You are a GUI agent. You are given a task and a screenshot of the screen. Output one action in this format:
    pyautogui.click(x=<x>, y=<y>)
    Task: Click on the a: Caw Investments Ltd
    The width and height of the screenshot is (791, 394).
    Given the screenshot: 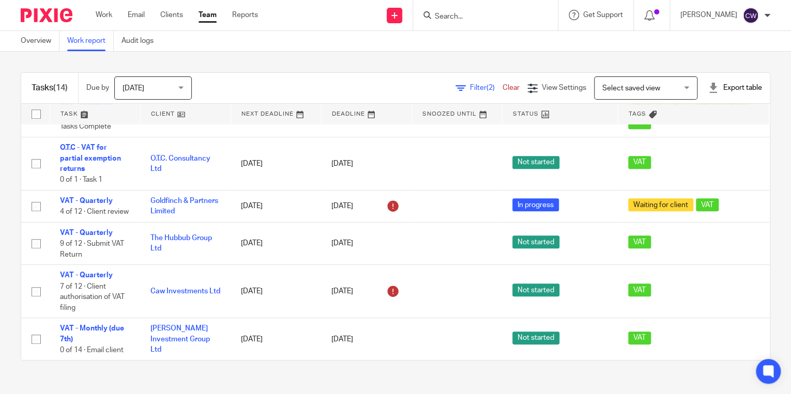 What is the action you would take?
    pyautogui.click(x=185, y=291)
    